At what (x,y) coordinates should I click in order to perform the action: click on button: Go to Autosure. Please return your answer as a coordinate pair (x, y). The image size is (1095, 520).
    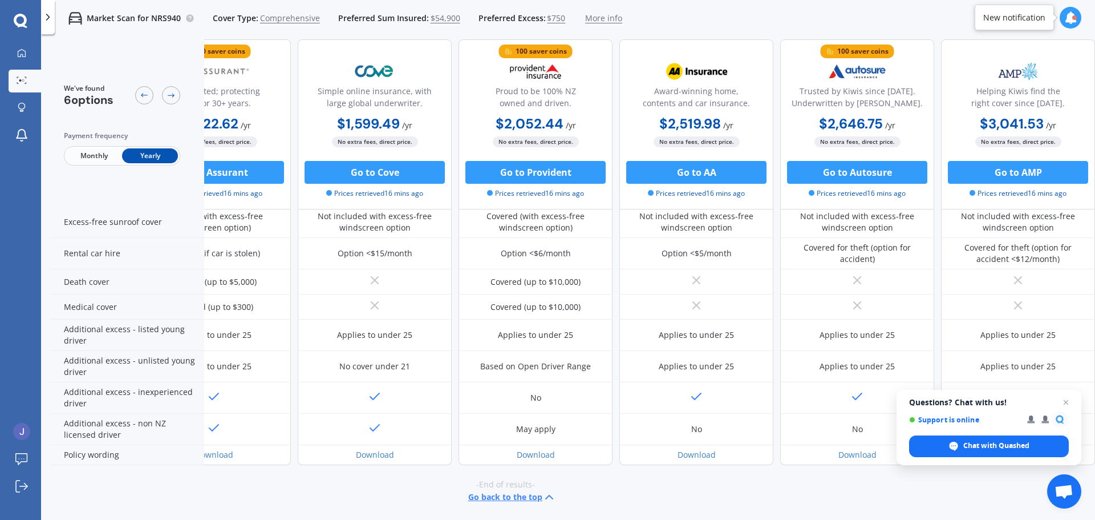
    Looking at the image, I should click on (857, 172).